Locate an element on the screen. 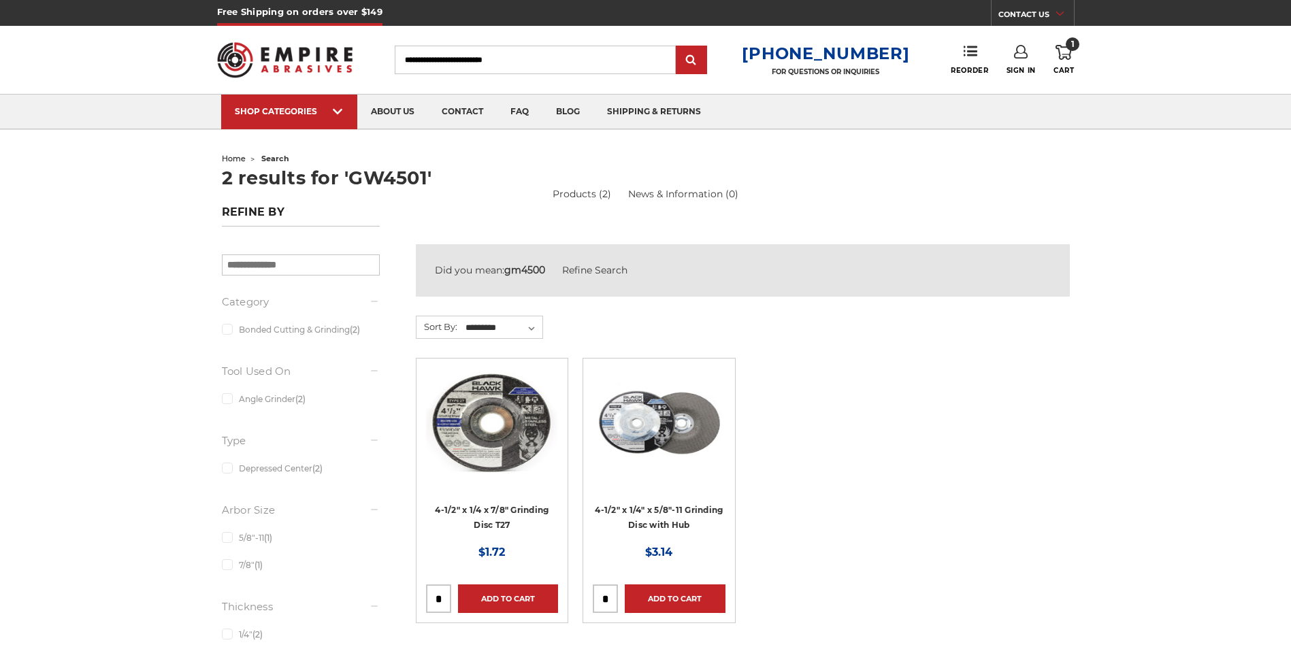  a: BHA 4.5 Inch Grinding Wheel with 5/8 inch hub is located at coordinates (659, 455).